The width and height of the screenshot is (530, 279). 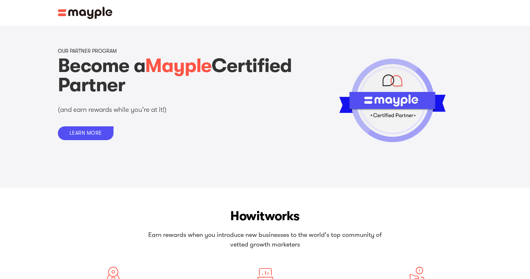 What do you see at coordinates (265, 240) in the screenshot?
I see `p: Earn rewards when you introduce new businesses to the world's top community of vetted growth mark...` at bounding box center [265, 240].